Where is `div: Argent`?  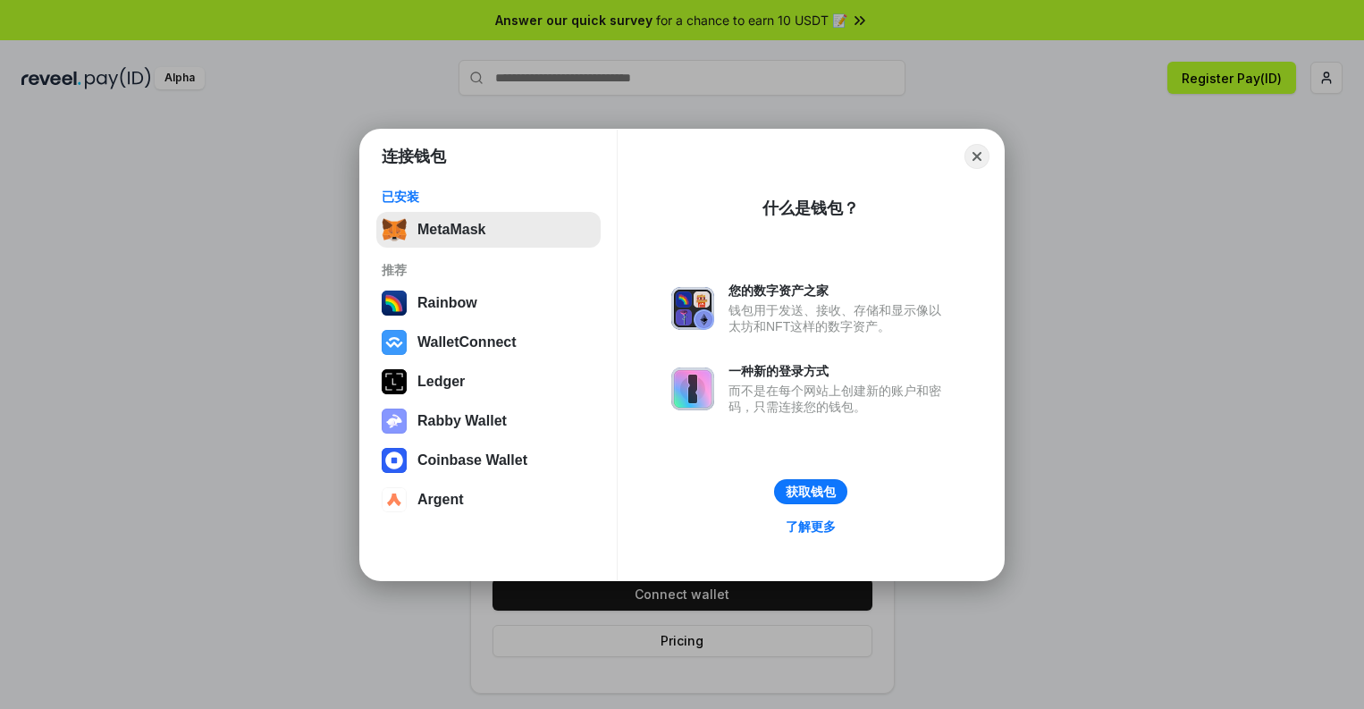
div: Argent is located at coordinates (441, 500).